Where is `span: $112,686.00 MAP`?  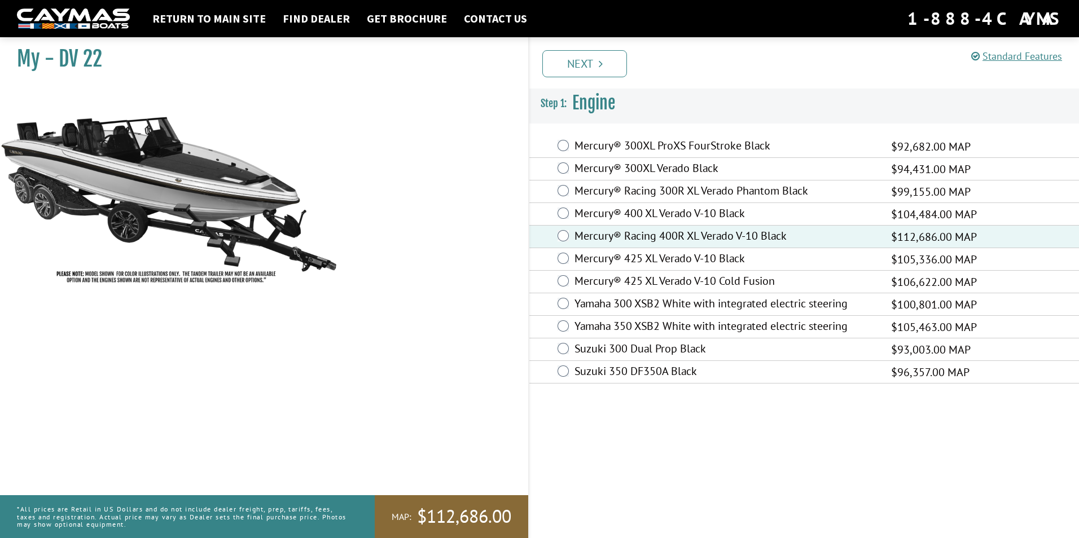 span: $112,686.00 MAP is located at coordinates (934, 237).